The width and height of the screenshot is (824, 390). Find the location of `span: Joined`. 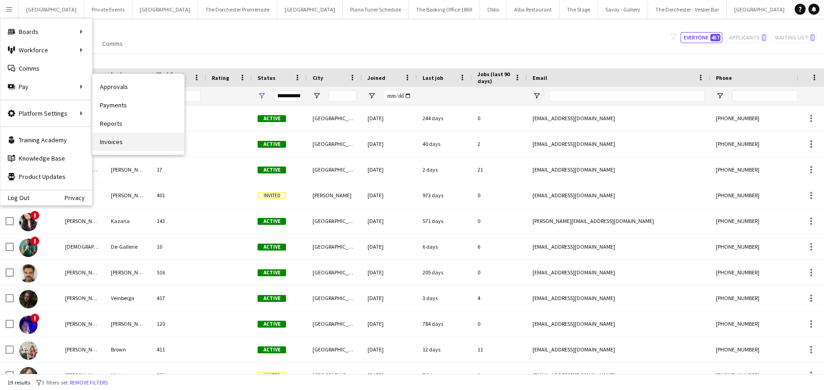

span: Joined is located at coordinates (376, 77).